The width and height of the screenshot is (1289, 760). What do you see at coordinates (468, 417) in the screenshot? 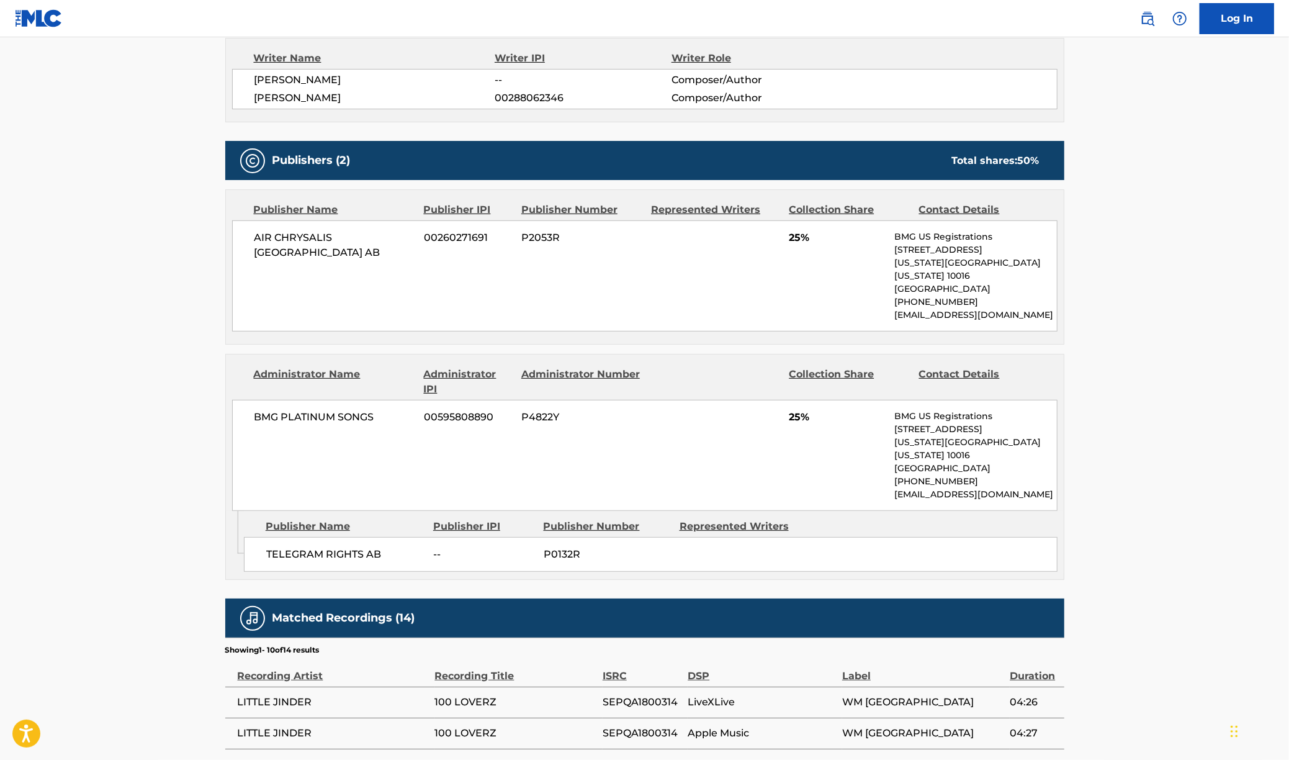
I see `span: 00595808890` at bounding box center [468, 417].